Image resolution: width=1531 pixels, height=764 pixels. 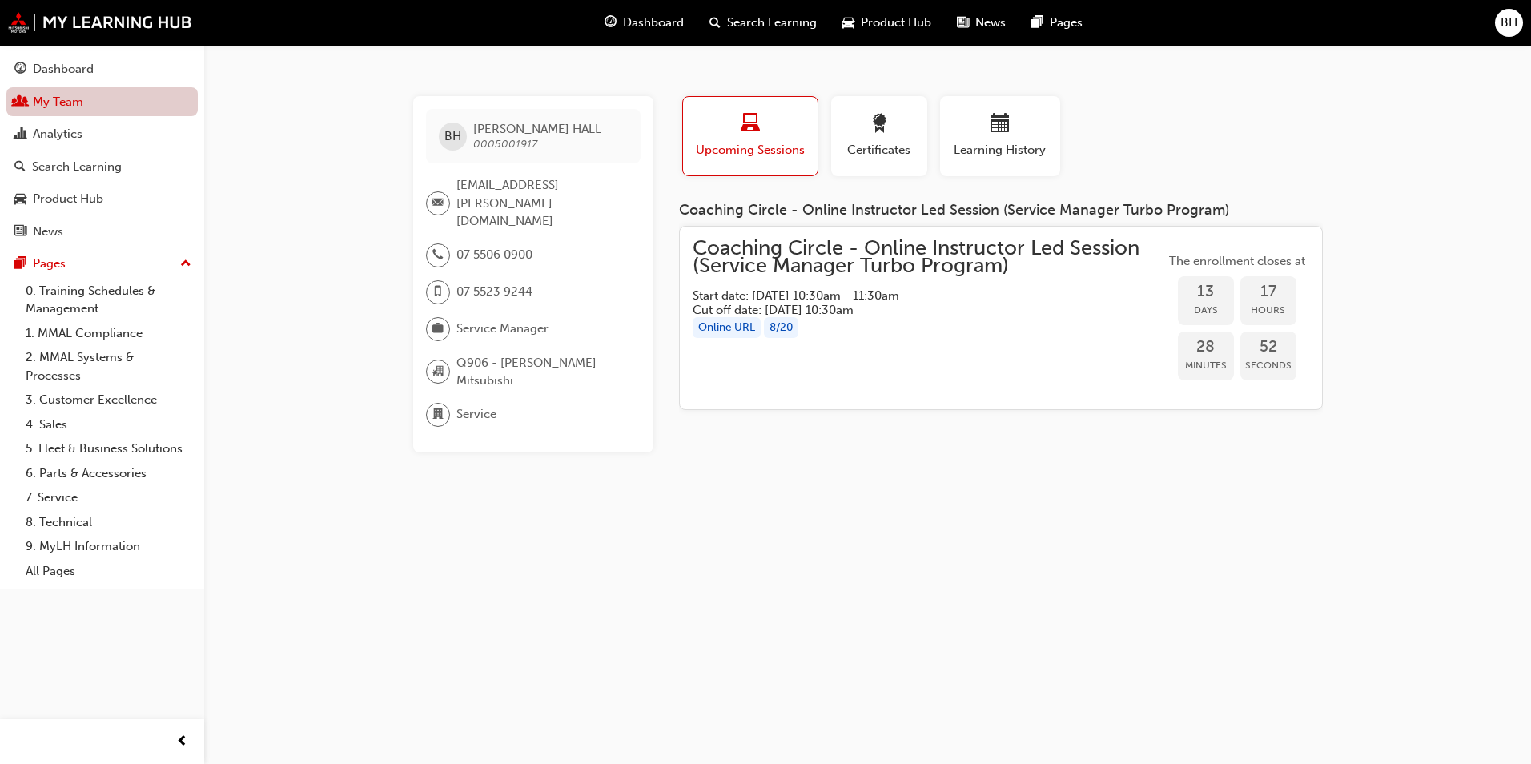 I want to click on a: Analytics, so click(x=102, y=134).